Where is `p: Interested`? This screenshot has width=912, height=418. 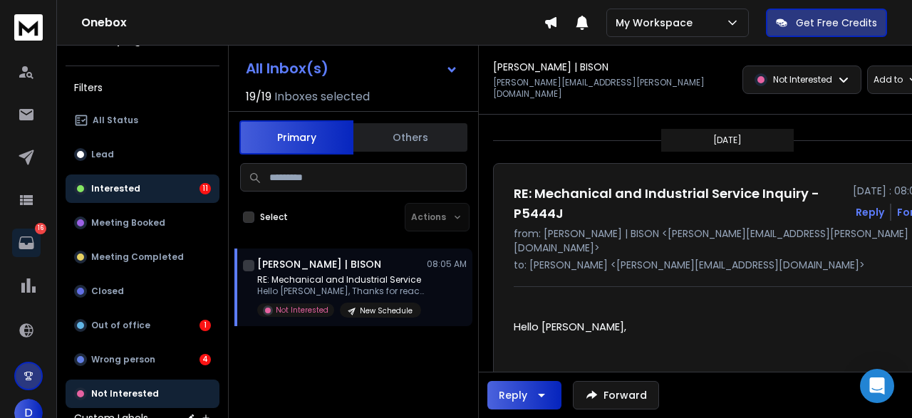
p: Interested is located at coordinates (115, 189).